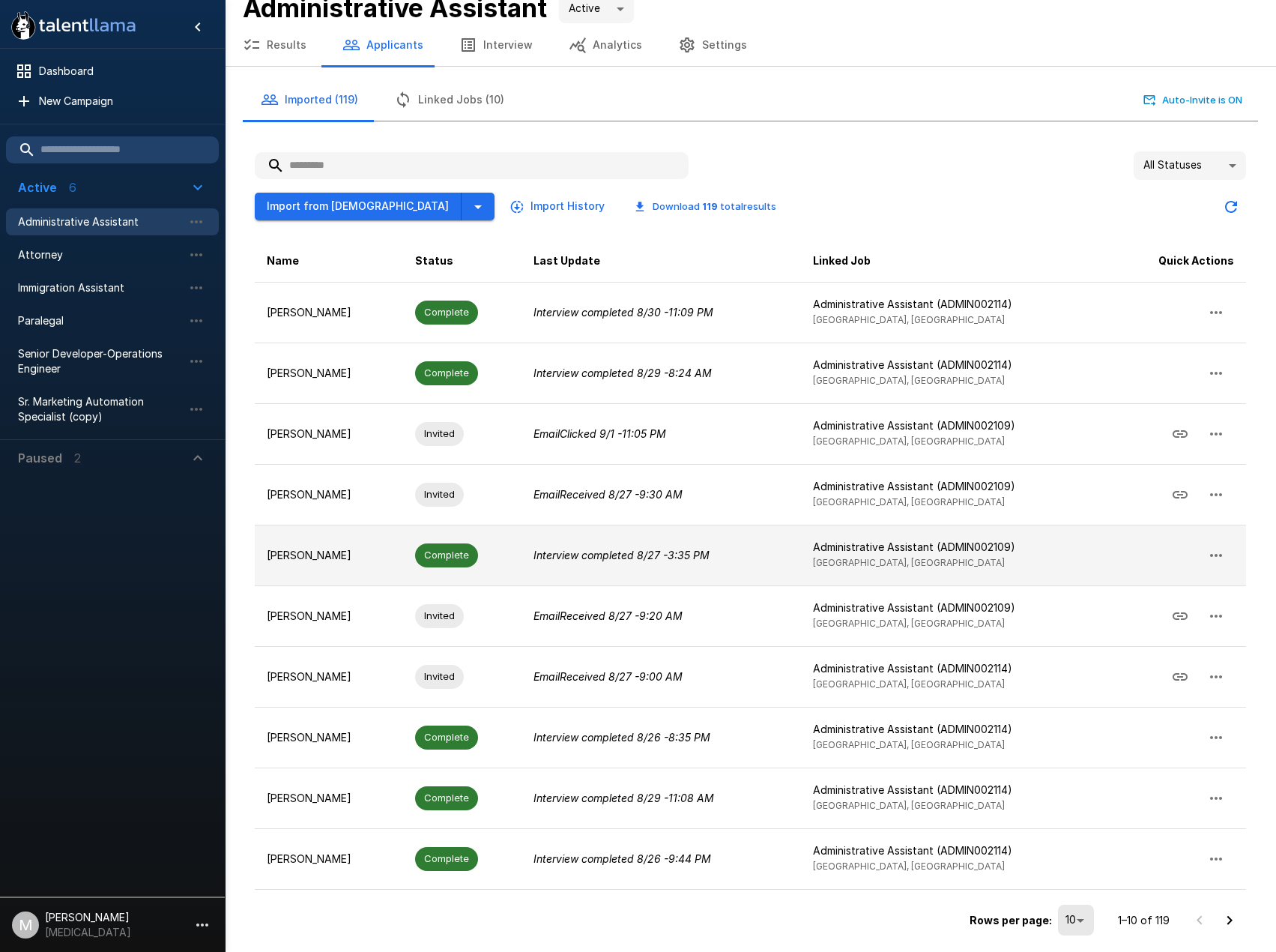 Image resolution: width=1276 pixels, height=952 pixels. What do you see at coordinates (624, 312) in the screenshot?
I see `i: Interview completed 8/30 - 11:09 PM` at bounding box center [624, 312].